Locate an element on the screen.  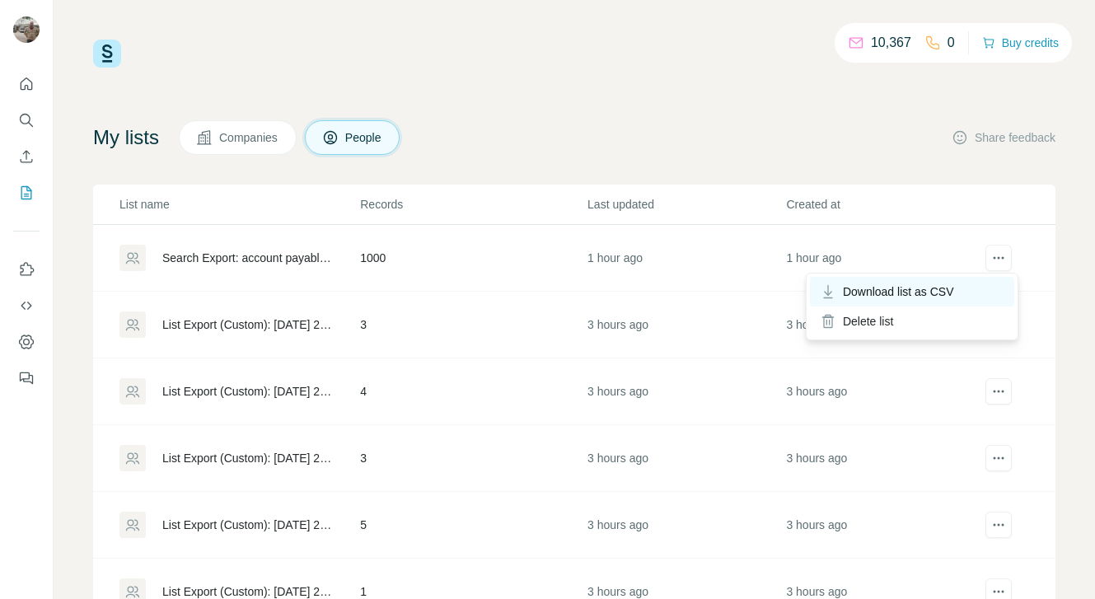
span: Download list as CSV is located at coordinates (898, 292).